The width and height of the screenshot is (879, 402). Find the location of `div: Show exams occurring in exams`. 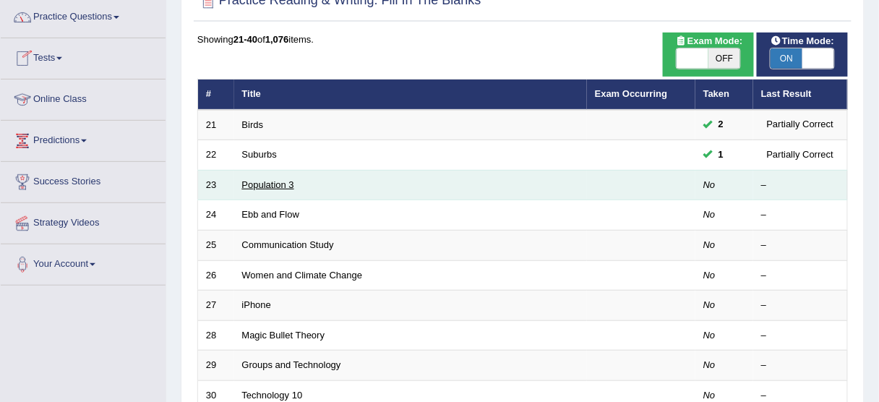

div: Show exams occurring in exams is located at coordinates (708, 54).